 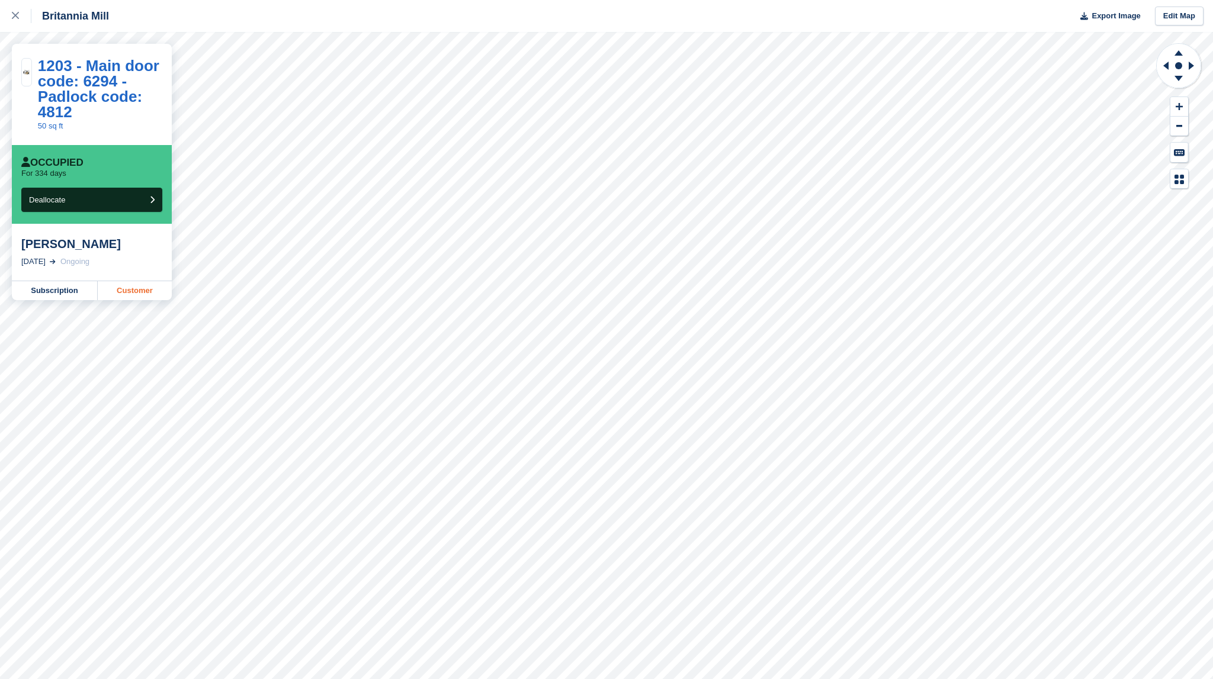 I want to click on div: Occupied, so click(x=52, y=163).